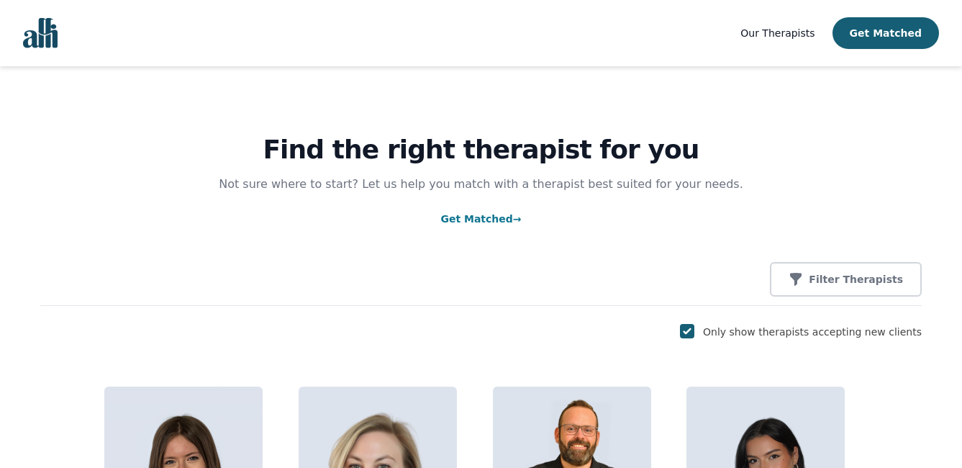  I want to click on p: Not sure where to start? Let us help you match with a therapist best suited for your needs., so click(481, 184).